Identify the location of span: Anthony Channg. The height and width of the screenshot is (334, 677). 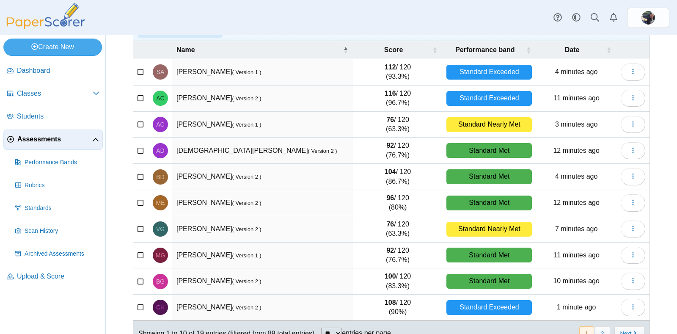
(160, 98).